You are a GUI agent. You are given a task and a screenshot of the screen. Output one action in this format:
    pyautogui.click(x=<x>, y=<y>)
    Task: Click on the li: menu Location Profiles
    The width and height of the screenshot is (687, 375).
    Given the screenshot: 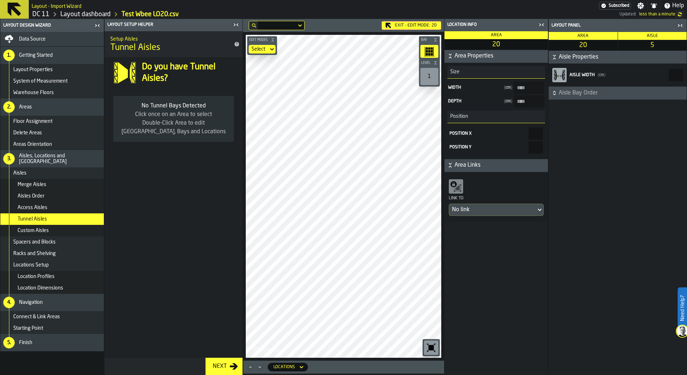 What is the action you would take?
    pyautogui.click(x=52, y=277)
    